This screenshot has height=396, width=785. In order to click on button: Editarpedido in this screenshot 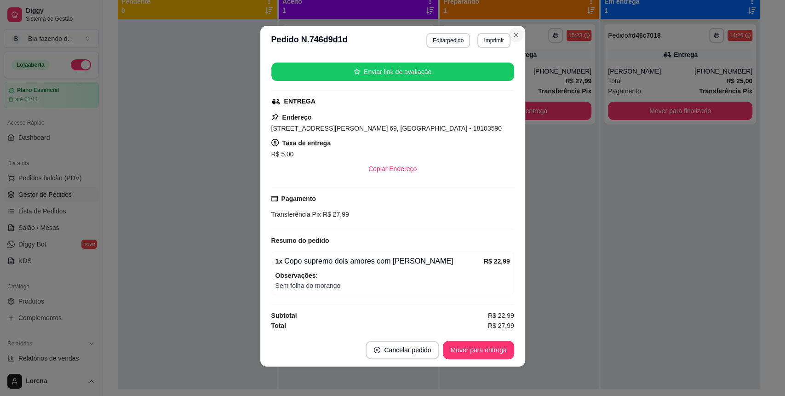, I will do `click(448, 40)`.